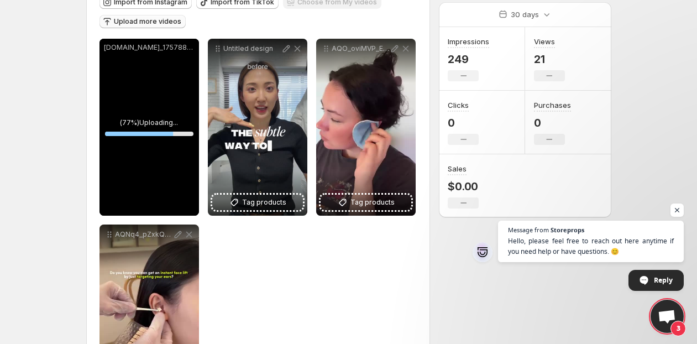 This screenshot has height=344, width=697. What do you see at coordinates (552, 105) in the screenshot?
I see `h3: Purchases` at bounding box center [552, 105].